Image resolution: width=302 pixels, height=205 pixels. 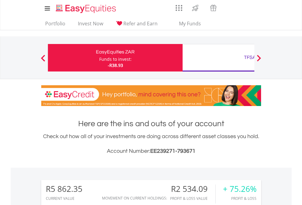 What do you see at coordinates (230, 8) in the screenshot?
I see `a: Notifications` at bounding box center [230, 8].